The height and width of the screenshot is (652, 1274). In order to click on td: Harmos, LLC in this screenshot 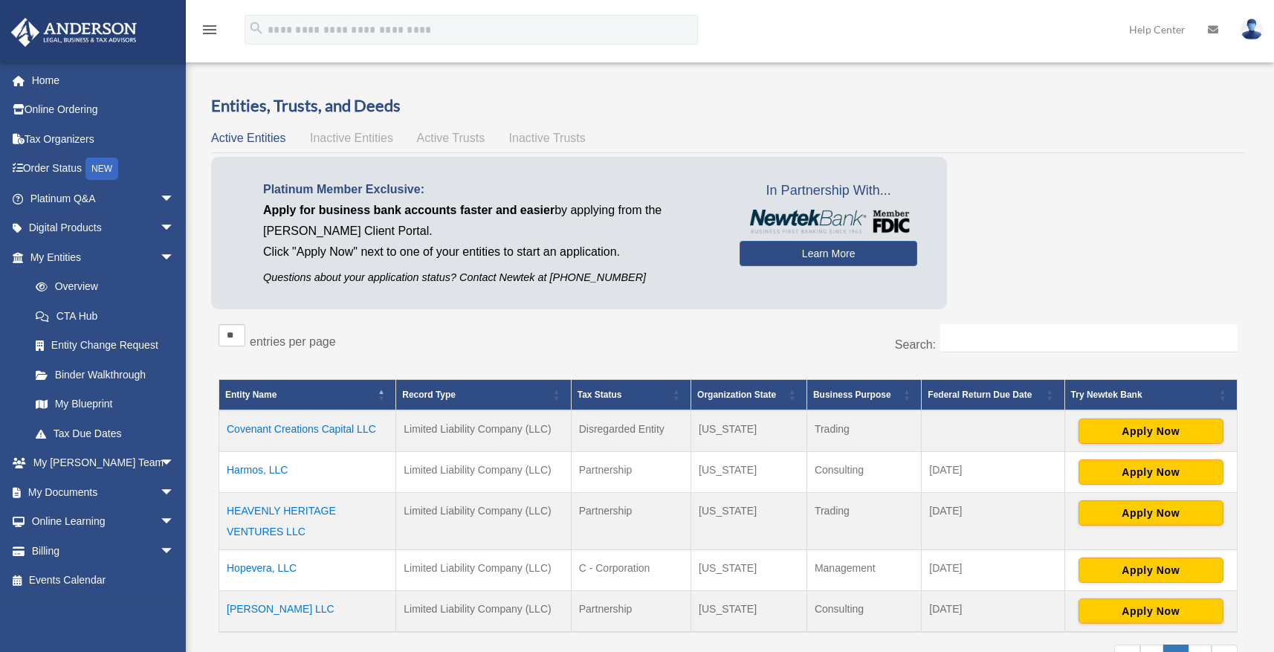, I will do `click(308, 471)`.